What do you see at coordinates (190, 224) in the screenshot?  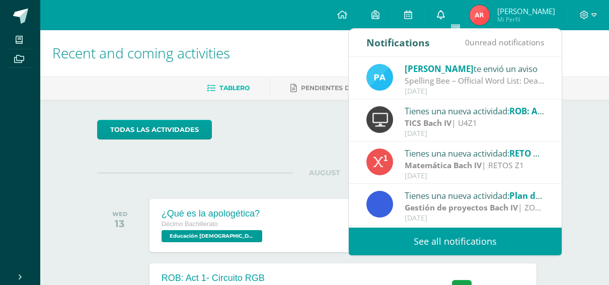 I see `span: Décimo Bachillerato` at bounding box center [190, 224].